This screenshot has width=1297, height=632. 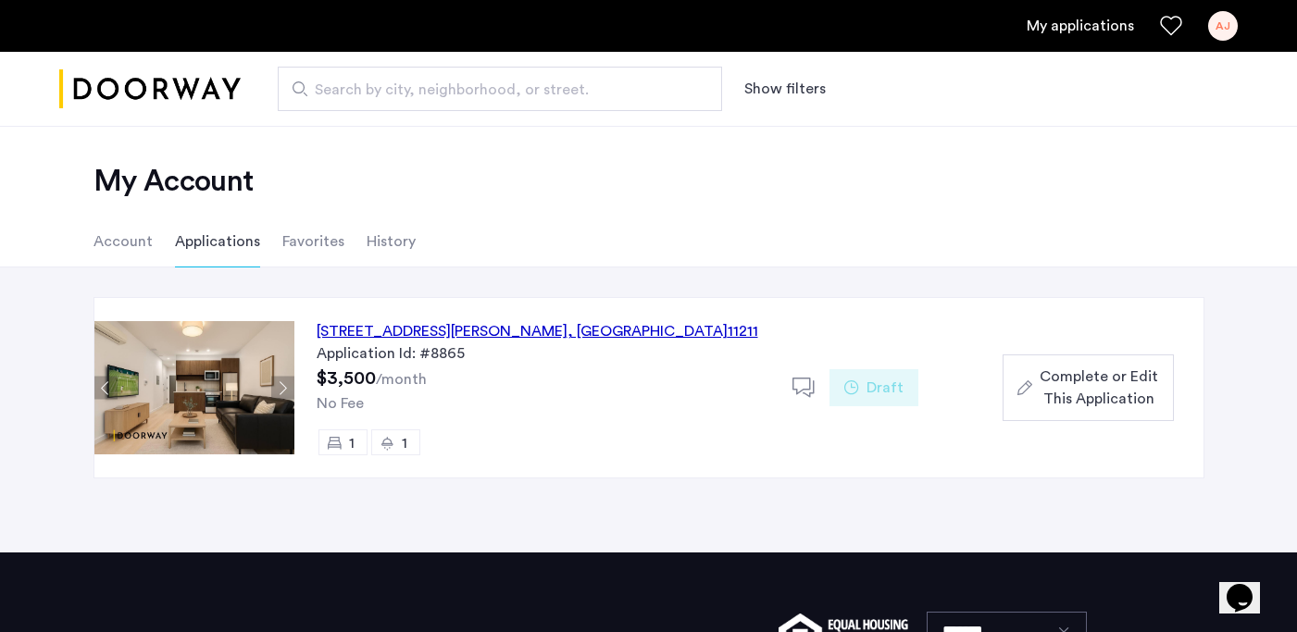 I want to click on li: Applications, so click(x=218, y=242).